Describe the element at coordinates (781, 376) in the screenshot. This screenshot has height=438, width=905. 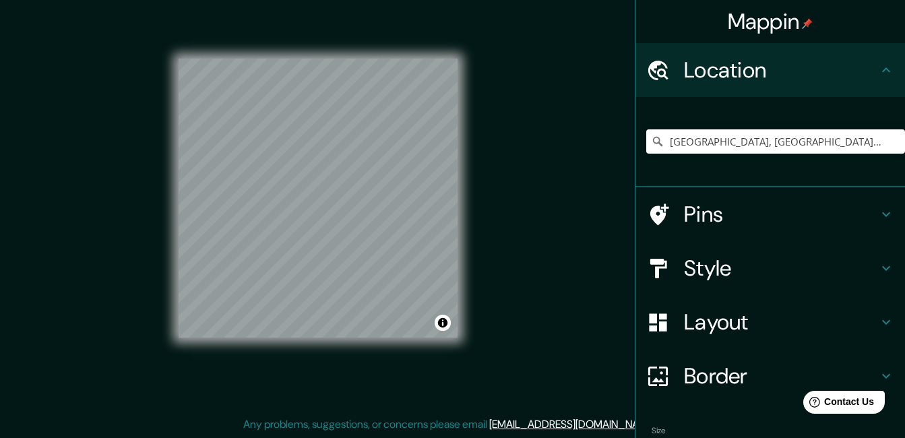
I see `h4: Border` at that location.